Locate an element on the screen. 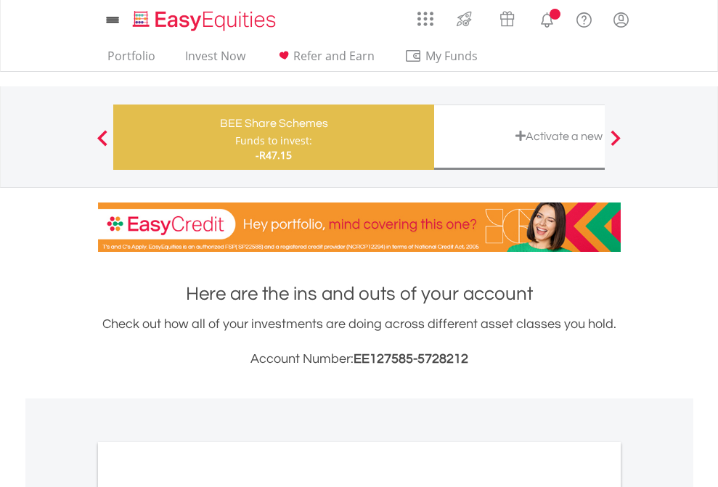 Image resolution: width=718 pixels, height=487 pixels. img: EasyCredit Promotion Banner is located at coordinates (359, 227).